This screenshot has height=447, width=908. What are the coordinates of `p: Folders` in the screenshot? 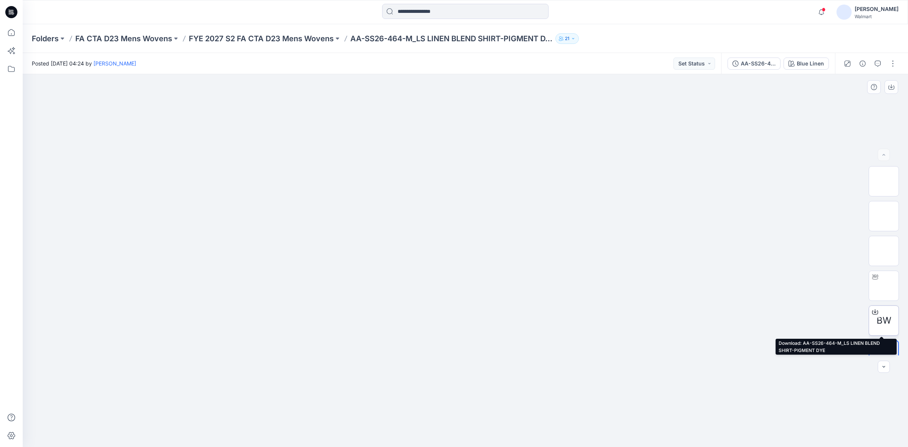 It's located at (45, 39).